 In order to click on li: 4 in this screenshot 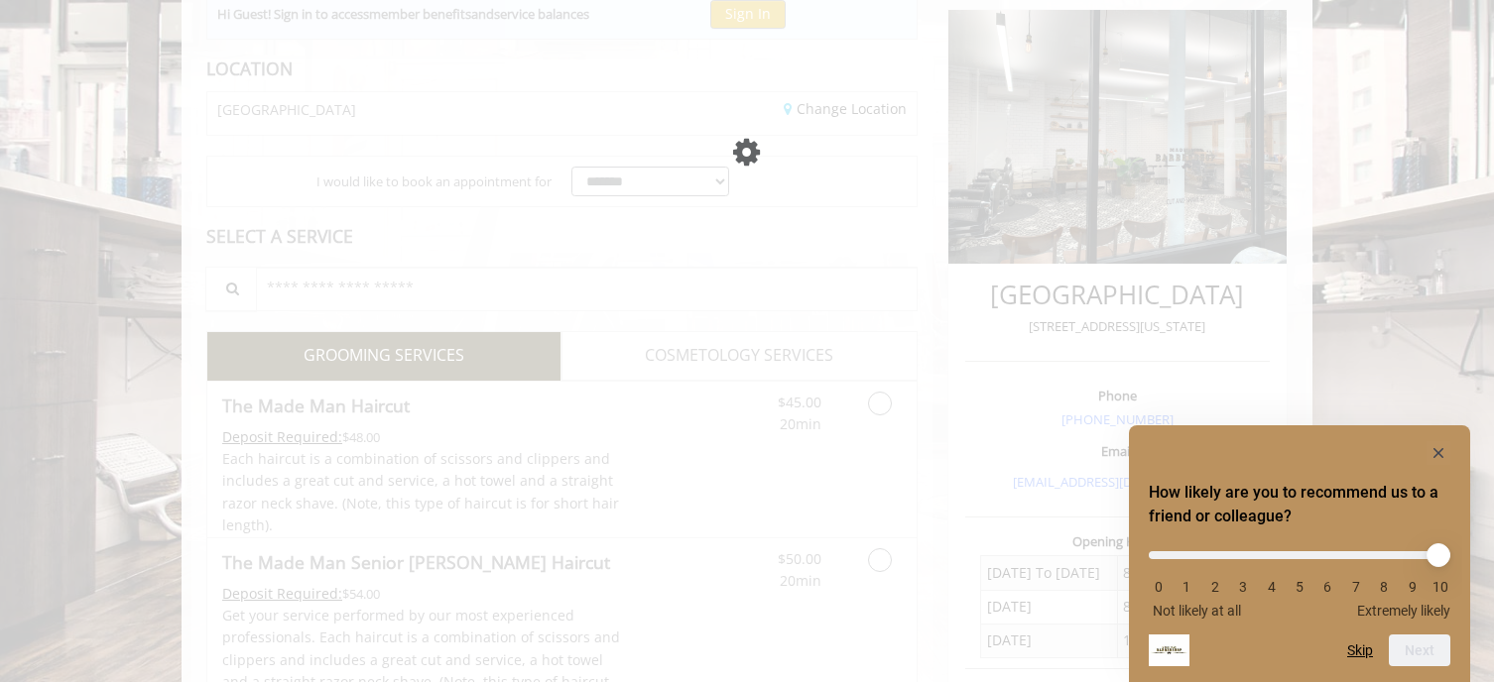, I will do `click(1271, 587)`.